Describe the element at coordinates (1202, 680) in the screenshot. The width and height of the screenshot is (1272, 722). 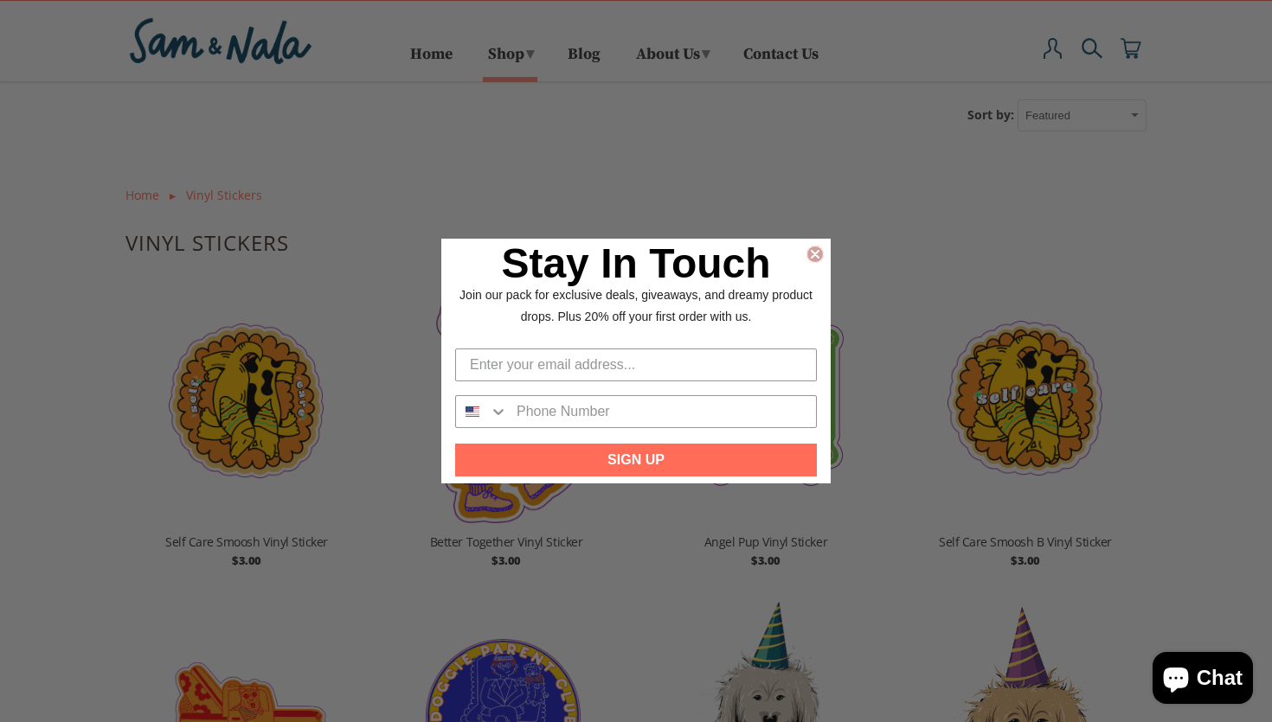
I see `inbox-online-store-chat: Shopify online store chat` at that location.